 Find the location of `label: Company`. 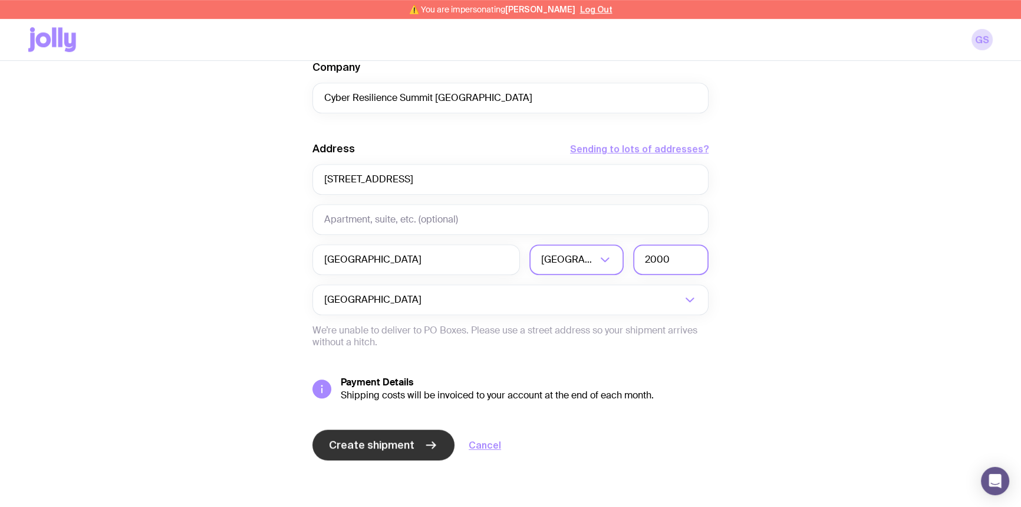

label: Company is located at coordinates (336, 67).